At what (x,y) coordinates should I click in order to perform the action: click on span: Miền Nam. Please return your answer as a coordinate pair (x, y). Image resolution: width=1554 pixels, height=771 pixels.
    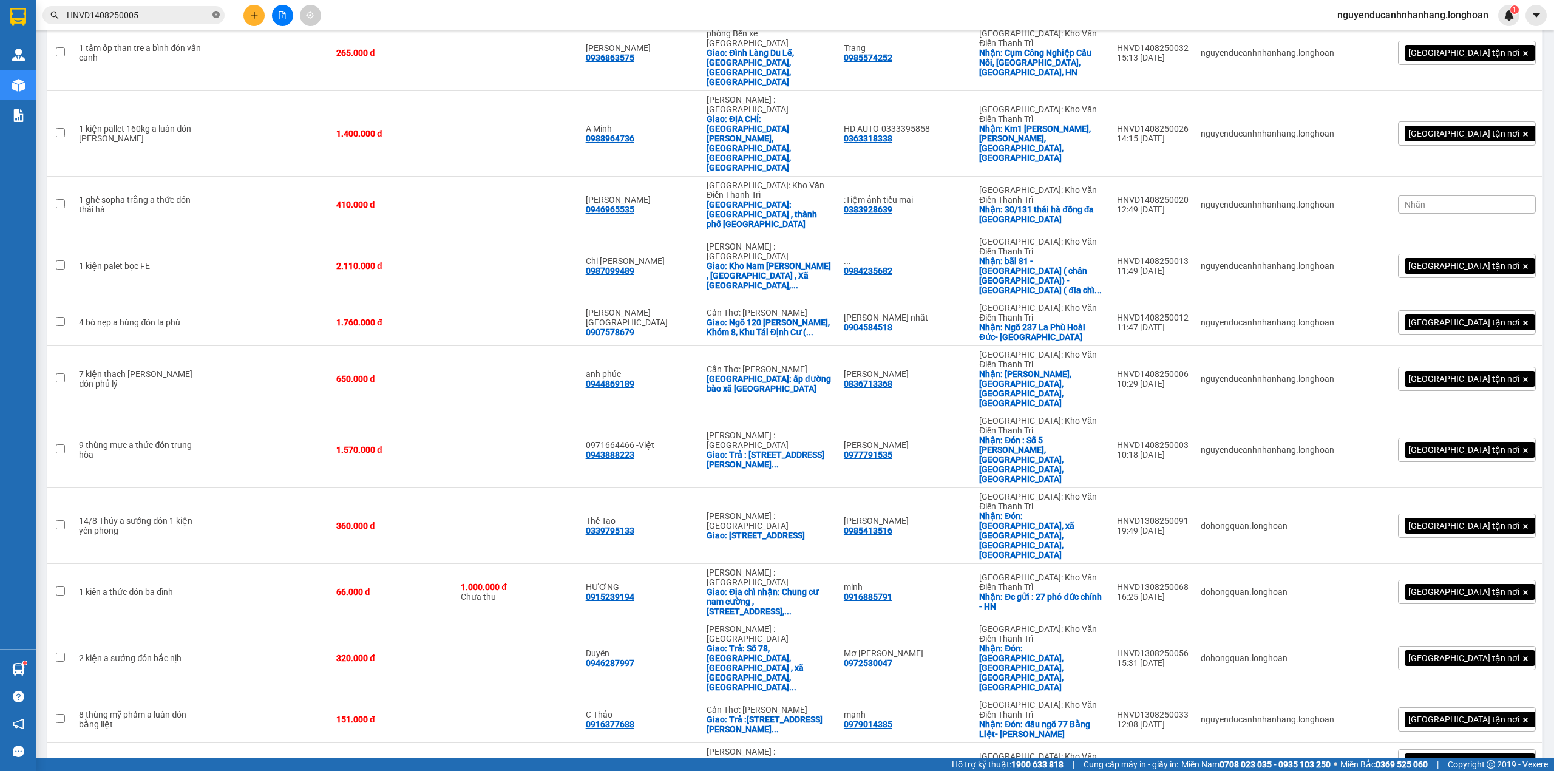
    Looking at the image, I should click on (1256, 764).